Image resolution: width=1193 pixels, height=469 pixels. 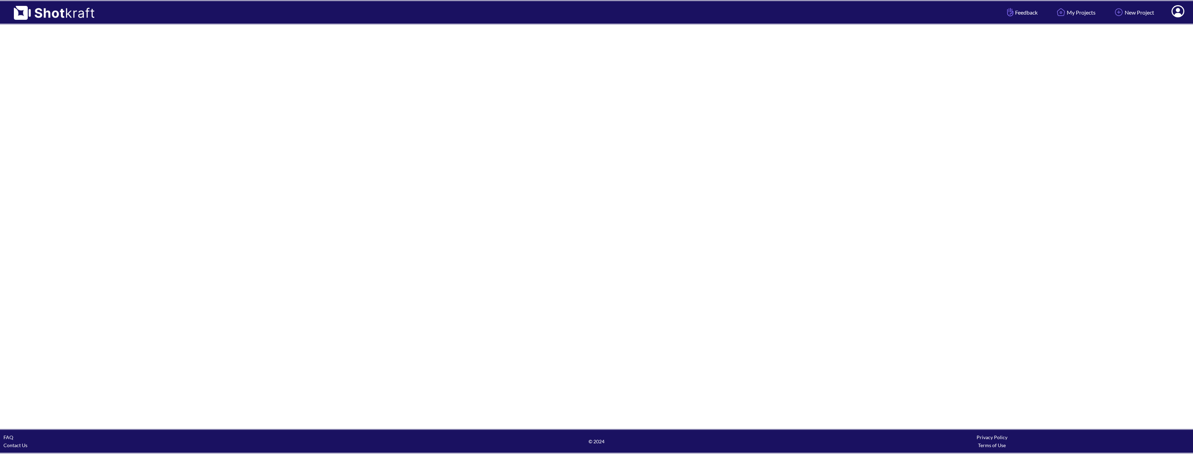 I want to click on img: Home Icon, so click(x=1061, y=12).